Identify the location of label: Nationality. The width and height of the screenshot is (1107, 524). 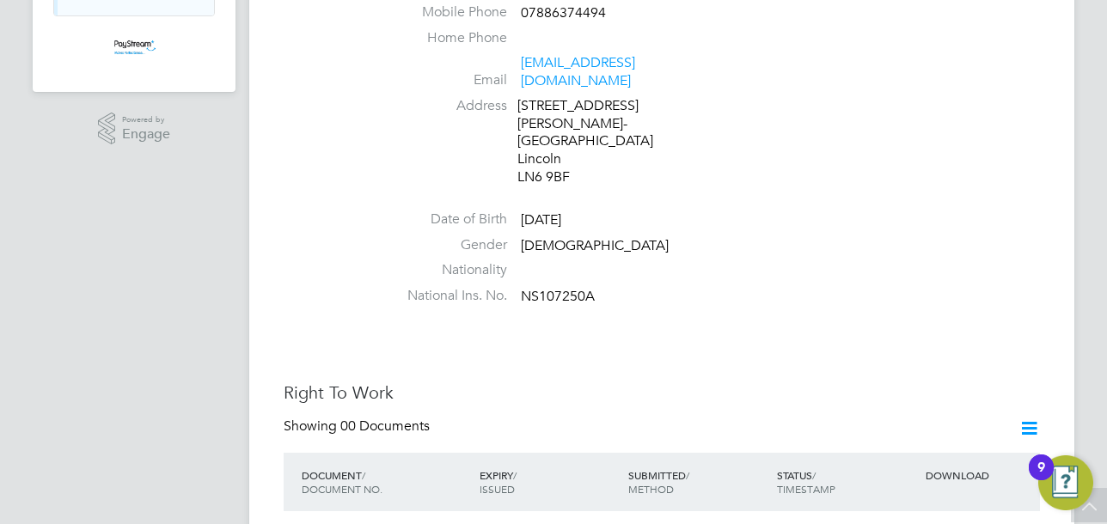
(447, 270).